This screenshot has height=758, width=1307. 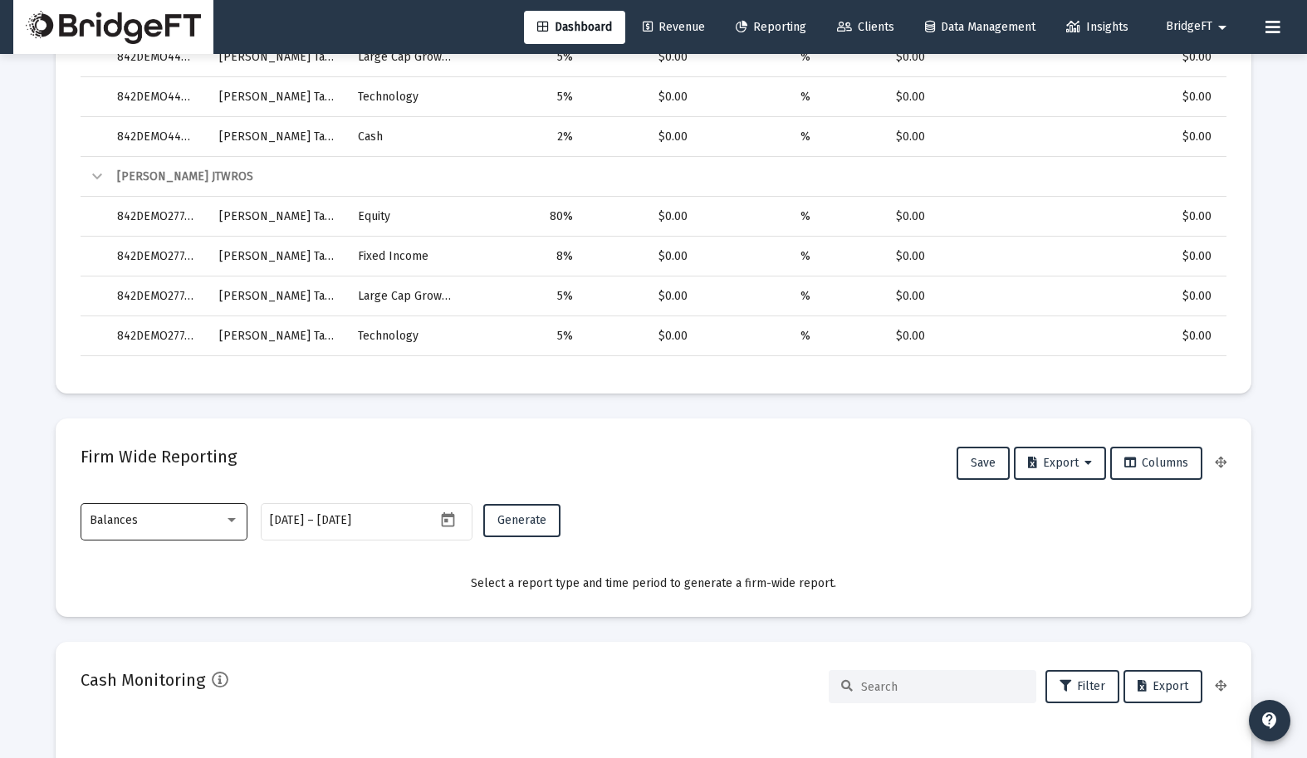 What do you see at coordinates (771, 27) in the screenshot?
I see `a: Reporting` at bounding box center [771, 27].